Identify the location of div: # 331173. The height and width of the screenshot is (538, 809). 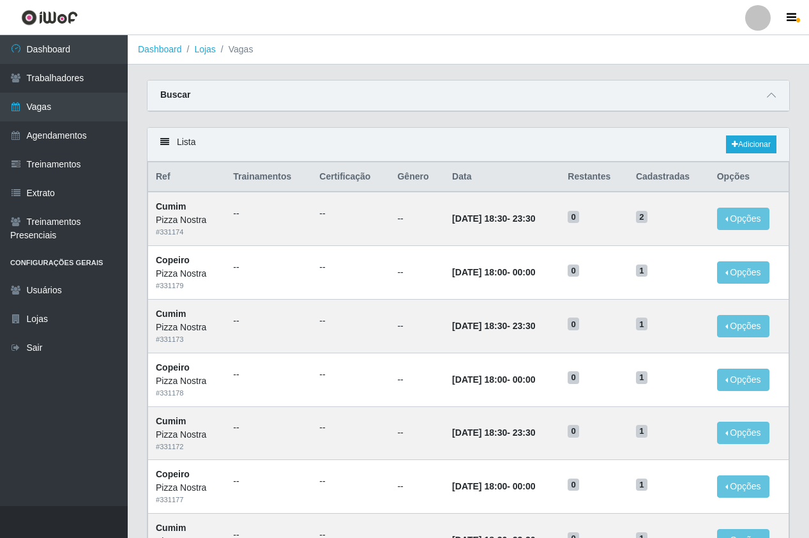
(187, 339).